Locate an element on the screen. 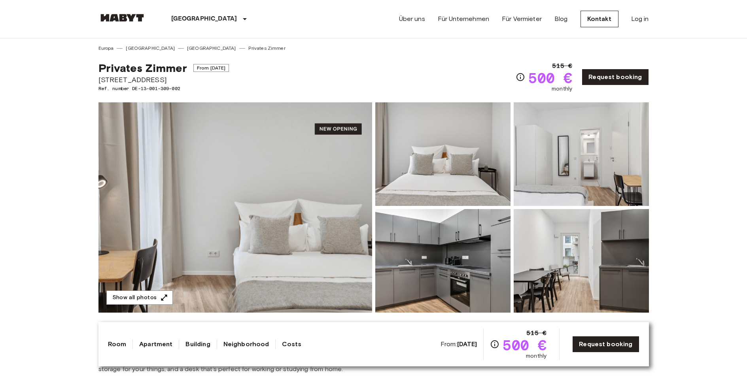 The width and height of the screenshot is (747, 379). span: Ref. number DE-13-001-309-002 is located at coordinates (164, 89).